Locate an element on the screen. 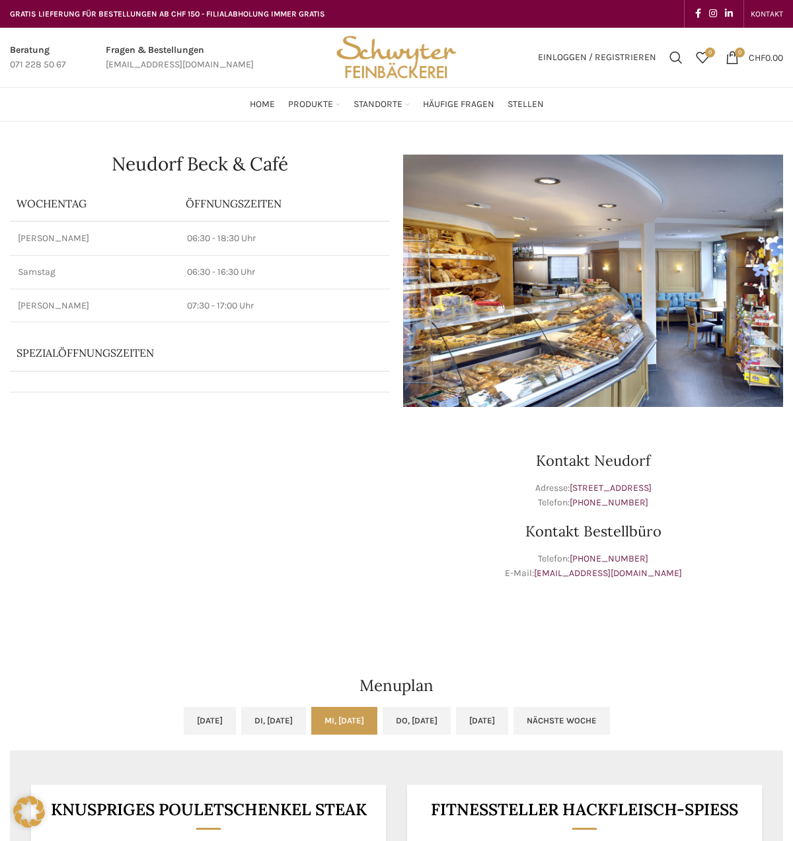  p: Wochentag is located at coordinates (94, 203).